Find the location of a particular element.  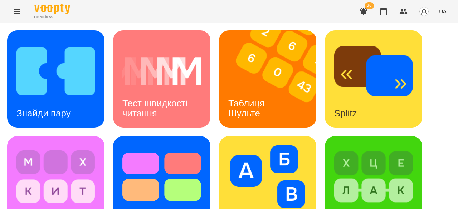

img: Таблиця Шульте is located at coordinates (272, 79).